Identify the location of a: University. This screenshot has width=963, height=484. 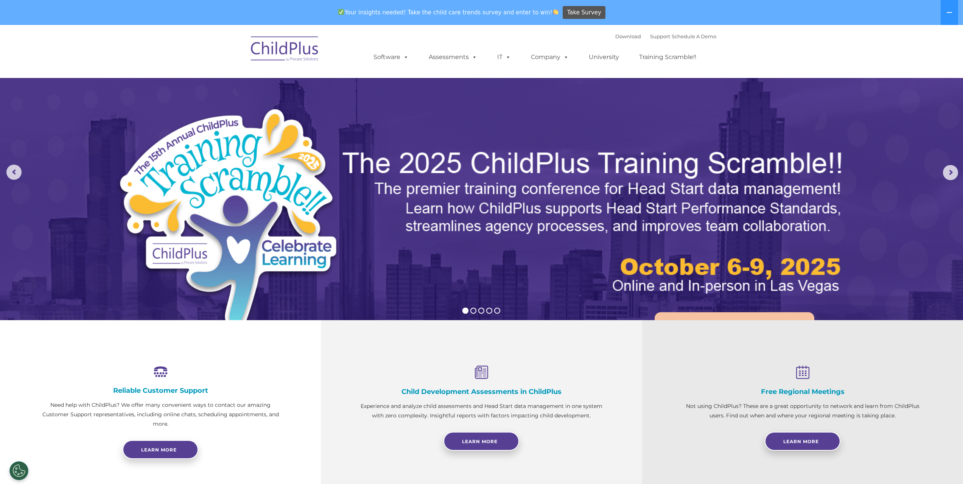
(604, 57).